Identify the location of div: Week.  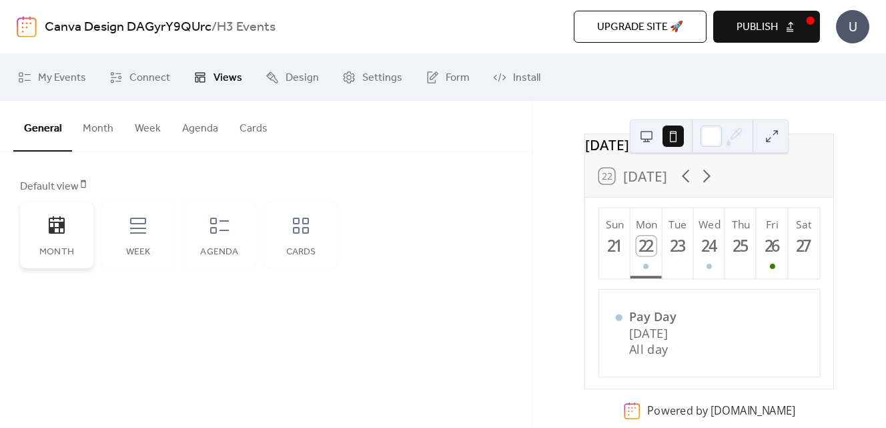
(138, 252).